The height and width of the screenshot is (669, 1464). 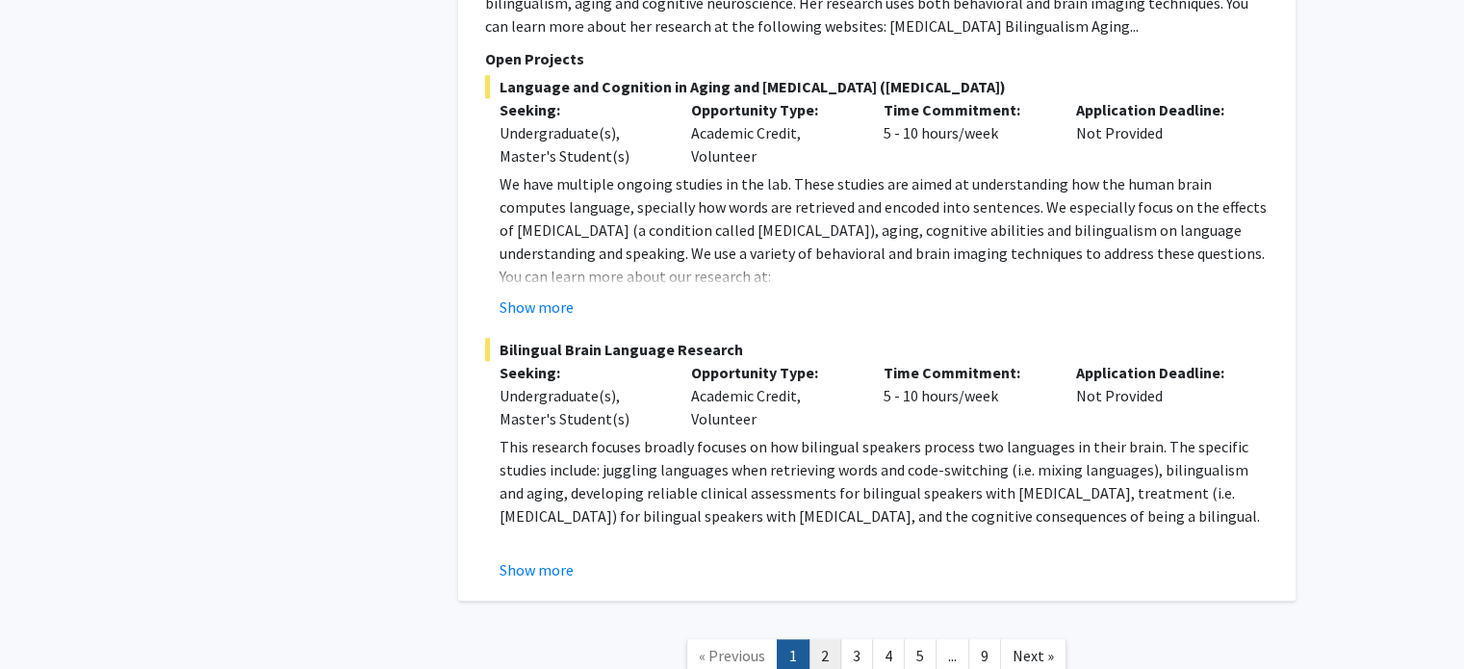 What do you see at coordinates (884, 481) in the screenshot?
I see `p: This research focuses broadly focuses on how bilingual speakers process two languages in their br...` at bounding box center [884, 481].